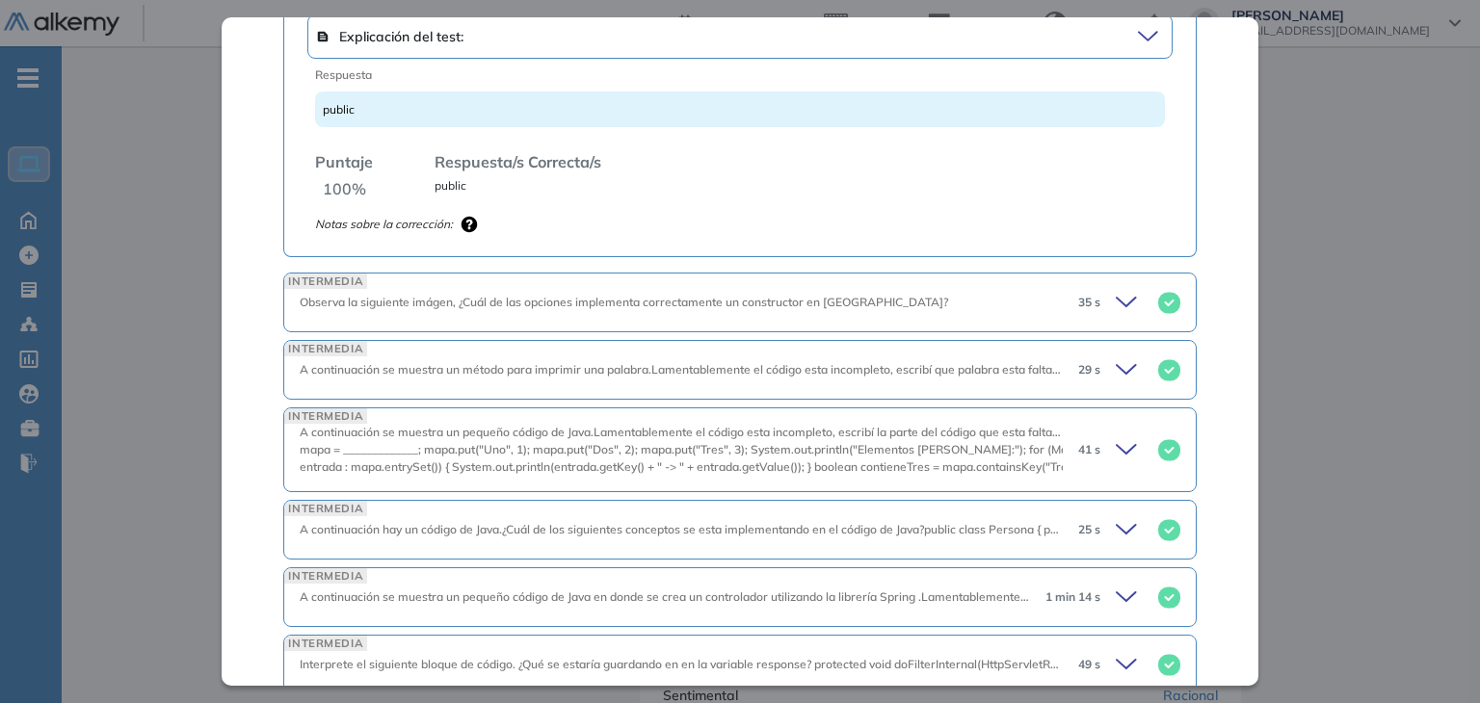 Image resolution: width=1480 pixels, height=703 pixels. What do you see at coordinates (623, 302) in the screenshot?
I see `span: Observa la siguiente imágen, ¿Cuál de las opciones implementa correctamente un constructor en [GE...` at bounding box center [623, 302].